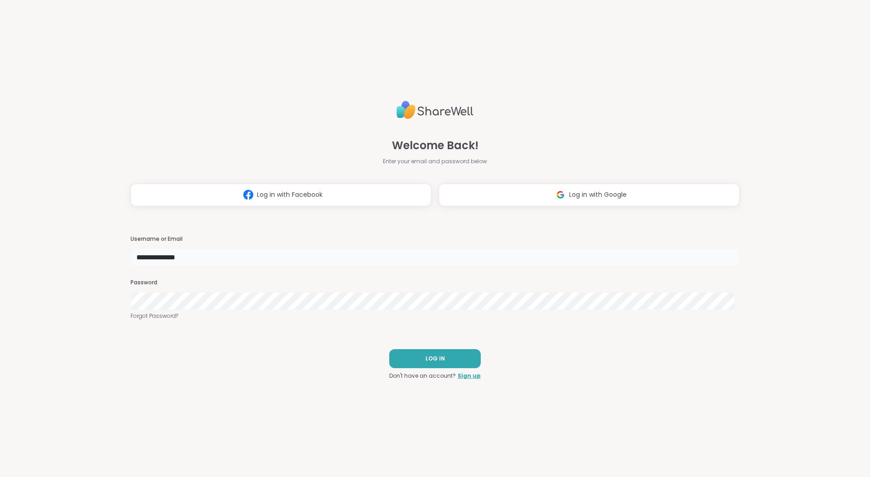 This screenshot has width=870, height=477. Describe the element at coordinates (281, 195) in the screenshot. I see `button: Log in with Facebook` at that location.